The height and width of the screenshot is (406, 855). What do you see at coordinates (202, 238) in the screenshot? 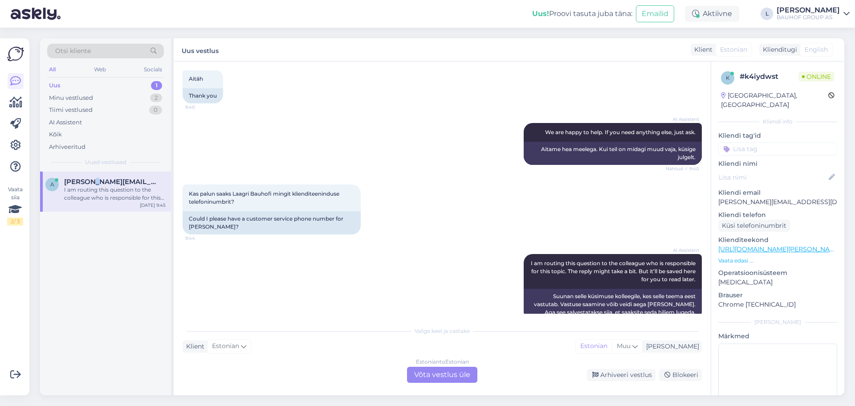
I see `span: 9:44` at bounding box center [202, 238].